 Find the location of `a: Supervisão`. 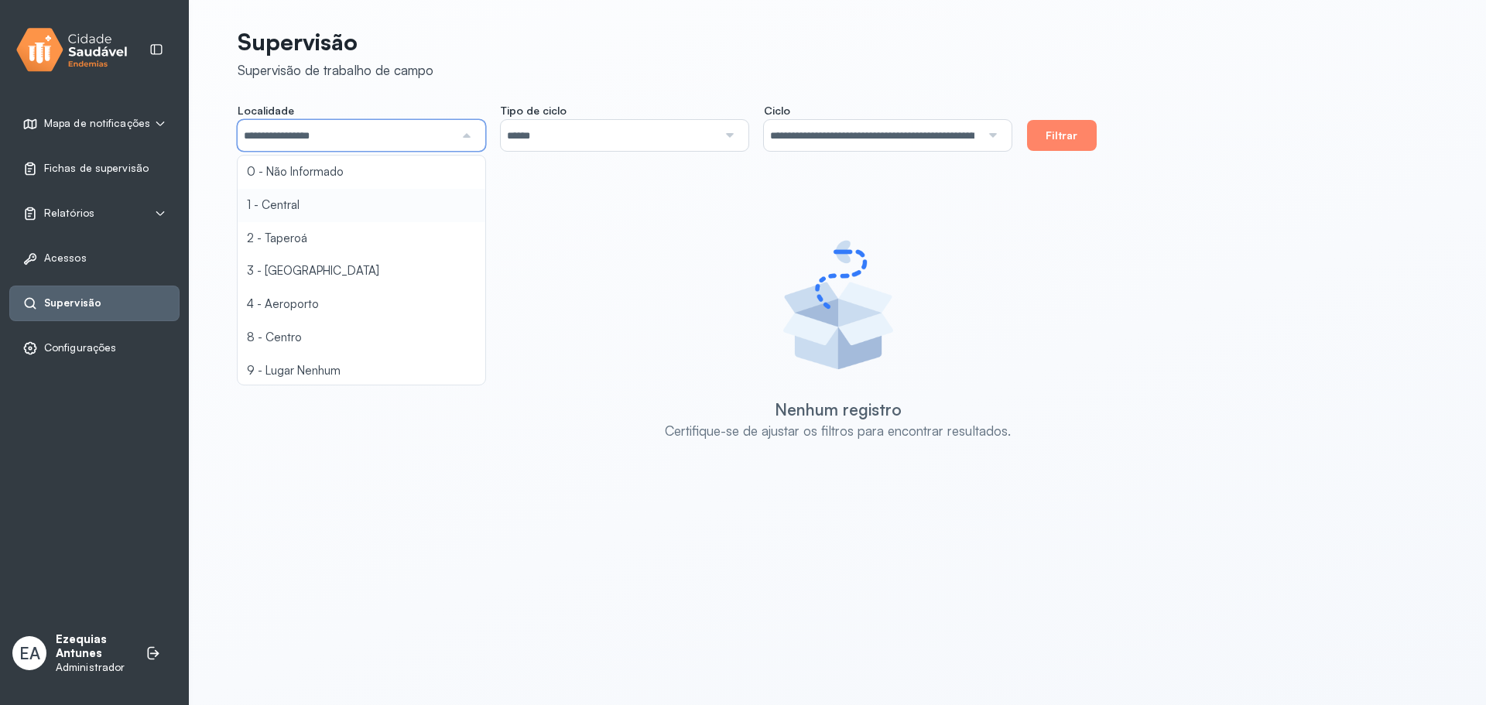

a: Supervisão is located at coordinates (94, 303).